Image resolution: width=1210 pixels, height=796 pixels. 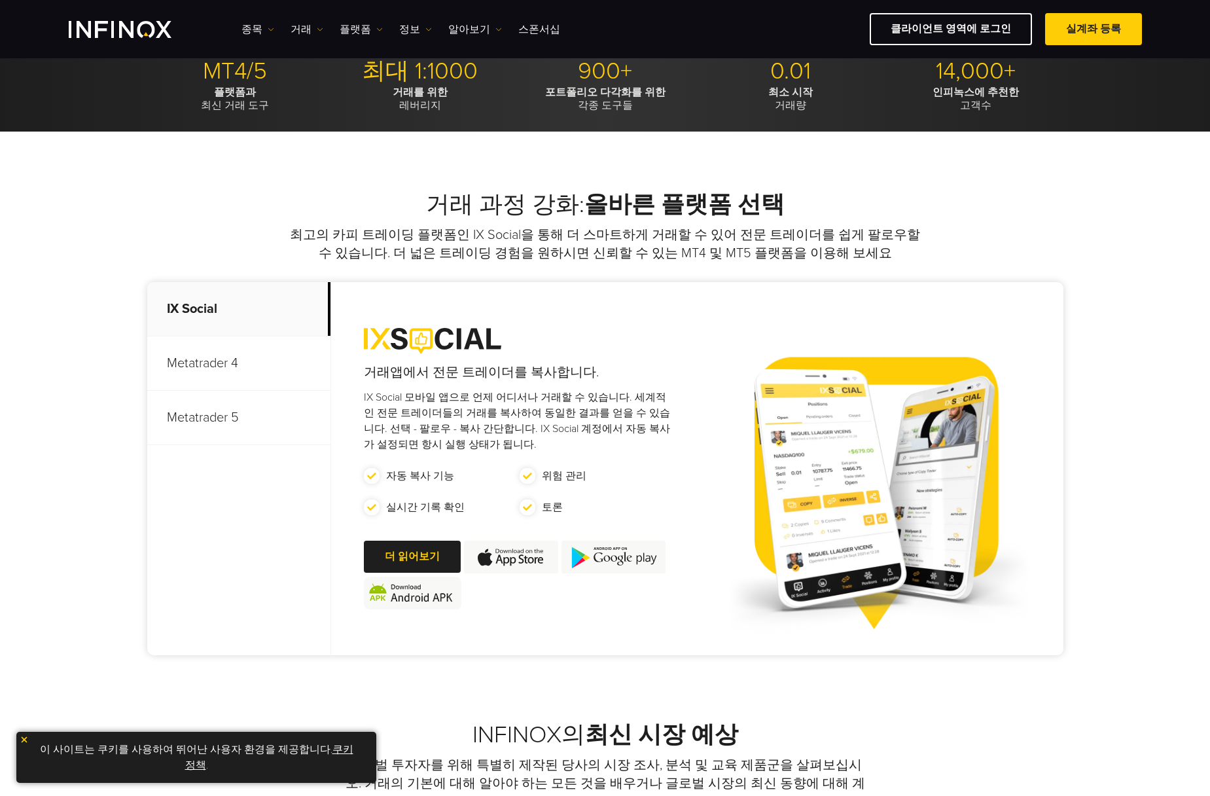 What do you see at coordinates (135, 29) in the screenshot?
I see `a: INFINOX Logo` at bounding box center [135, 29].